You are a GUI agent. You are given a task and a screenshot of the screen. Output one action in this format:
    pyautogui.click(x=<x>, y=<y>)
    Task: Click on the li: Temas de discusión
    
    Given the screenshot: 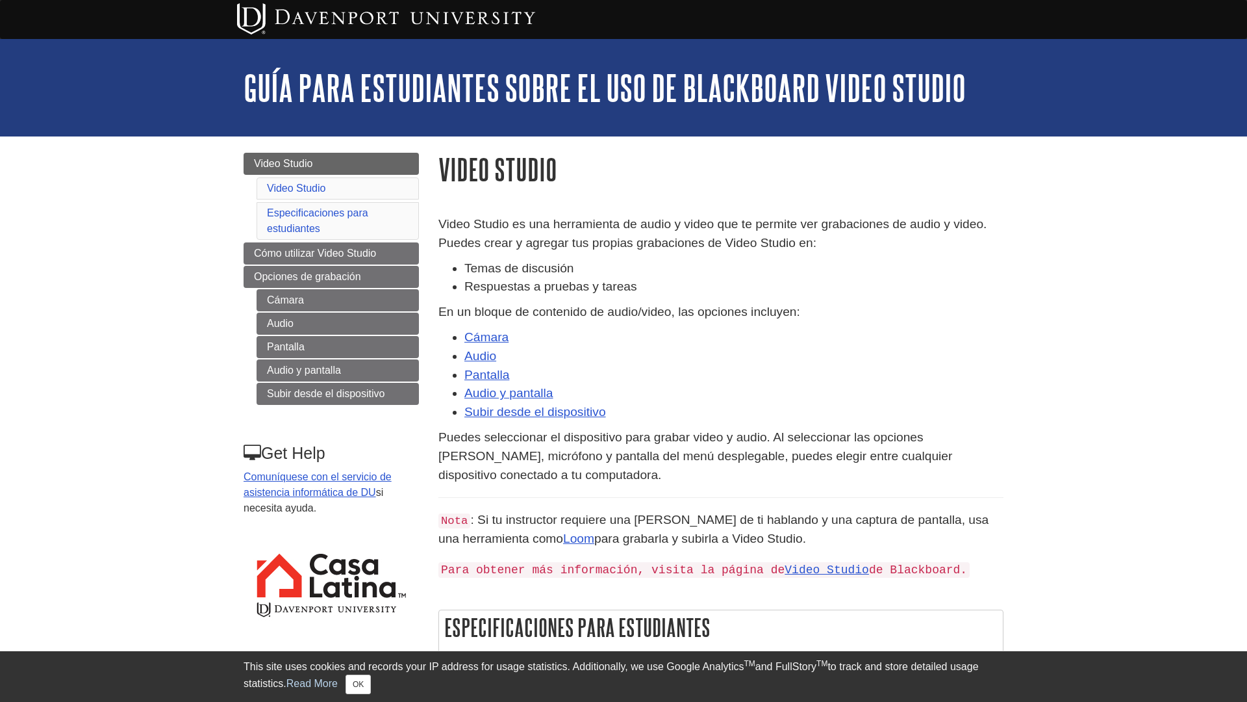 What is the action you would take?
    pyautogui.click(x=734, y=268)
    